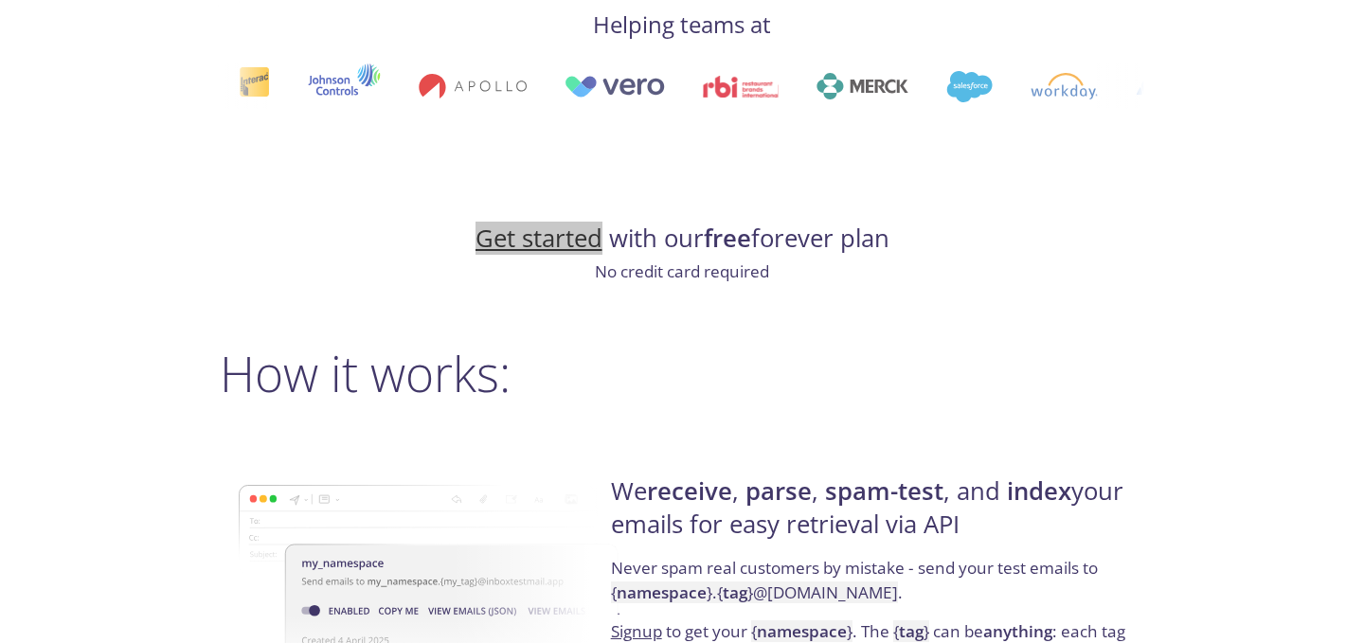 The height and width of the screenshot is (643, 1364). I want to click on h4: with our forever plan, so click(682, 239).